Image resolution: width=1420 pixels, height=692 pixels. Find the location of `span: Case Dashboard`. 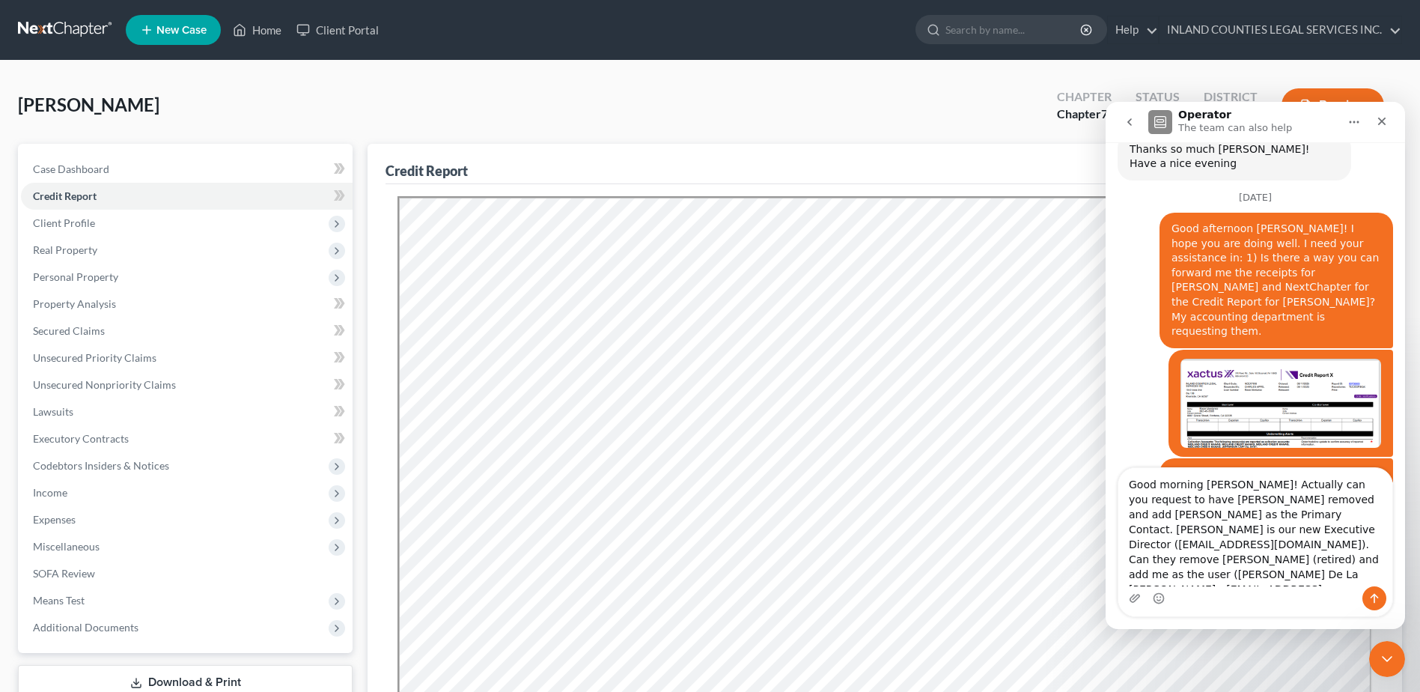

span: Case Dashboard is located at coordinates (71, 168).